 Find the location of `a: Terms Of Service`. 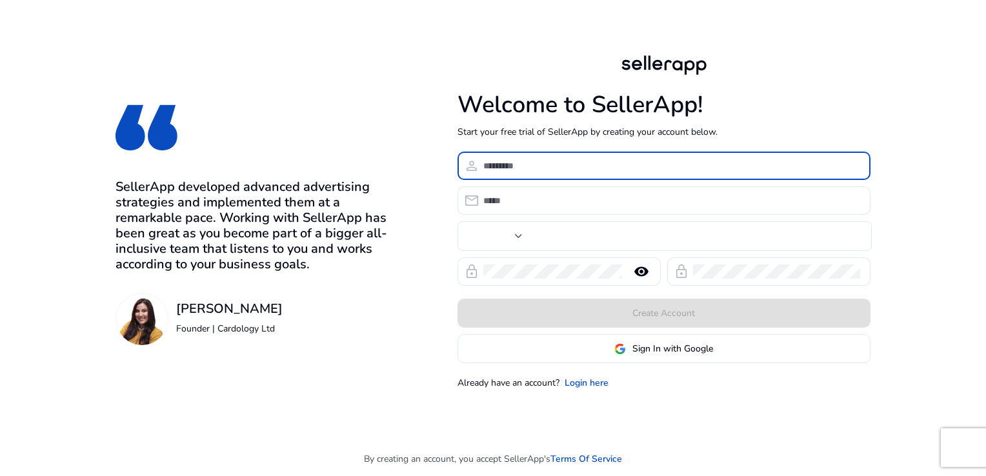

a: Terms Of Service is located at coordinates (586, 459).